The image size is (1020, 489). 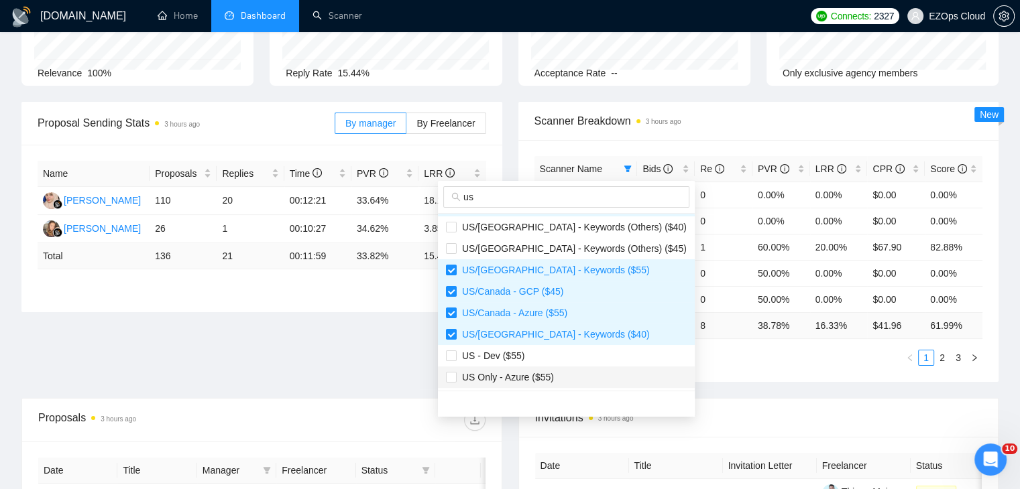 What do you see at coordinates (229, 15) in the screenshot?
I see `span: dashboard` at bounding box center [229, 15].